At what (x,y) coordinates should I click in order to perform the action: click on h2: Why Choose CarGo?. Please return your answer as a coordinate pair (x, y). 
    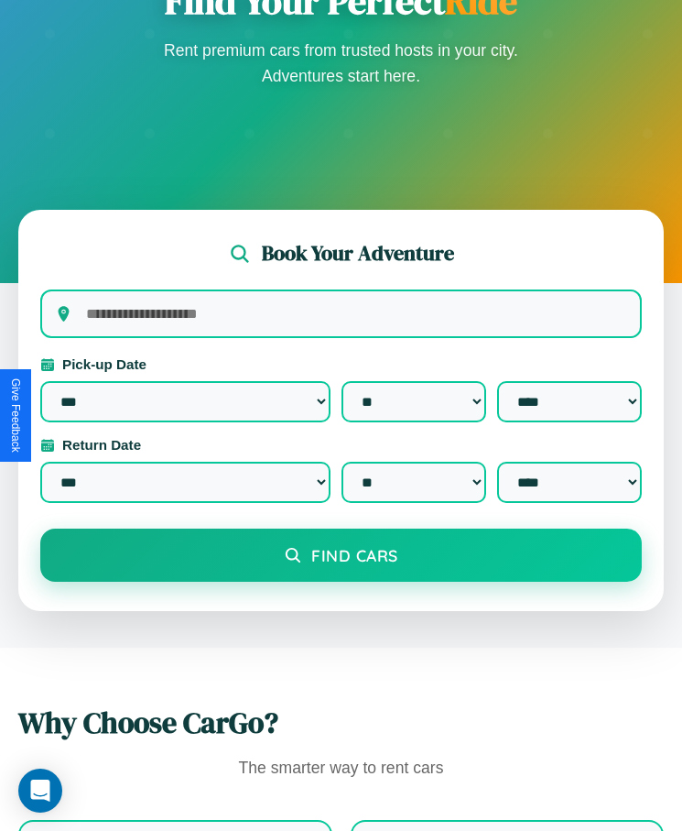
    Looking at the image, I should click on (341, 723).